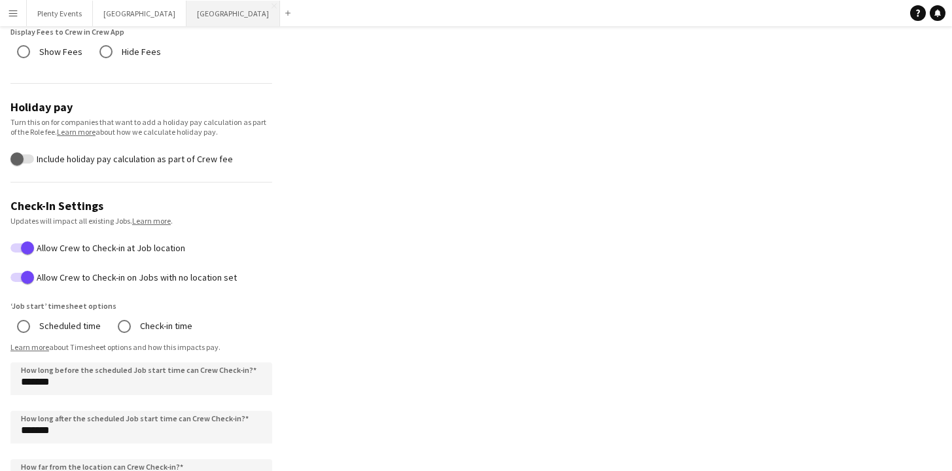  What do you see at coordinates (69, 326) in the screenshot?
I see `label: Scheduled time` at bounding box center [69, 326].